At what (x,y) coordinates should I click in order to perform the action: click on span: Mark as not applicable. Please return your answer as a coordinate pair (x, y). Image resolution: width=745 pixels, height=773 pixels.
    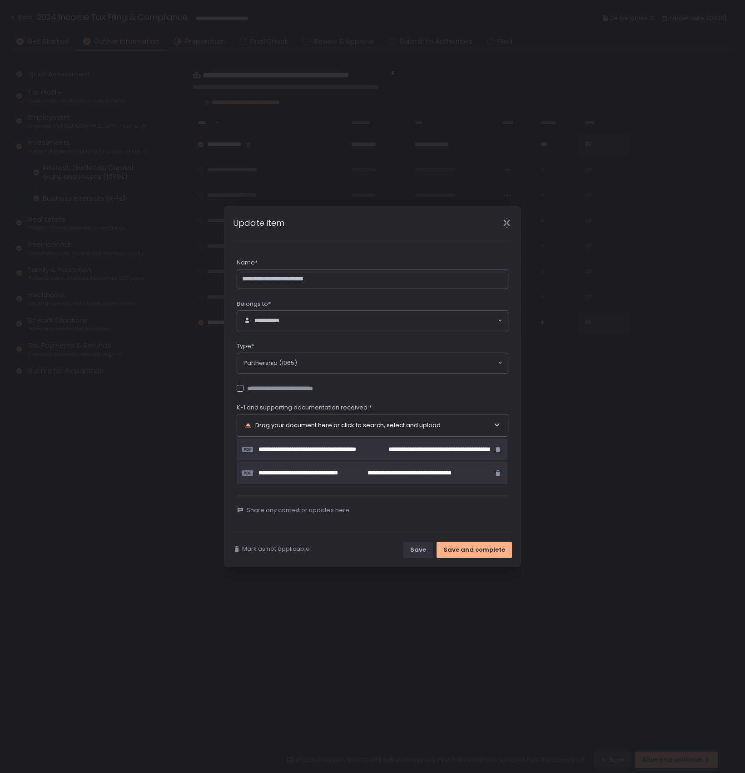
    Looking at the image, I should click on (276, 549).